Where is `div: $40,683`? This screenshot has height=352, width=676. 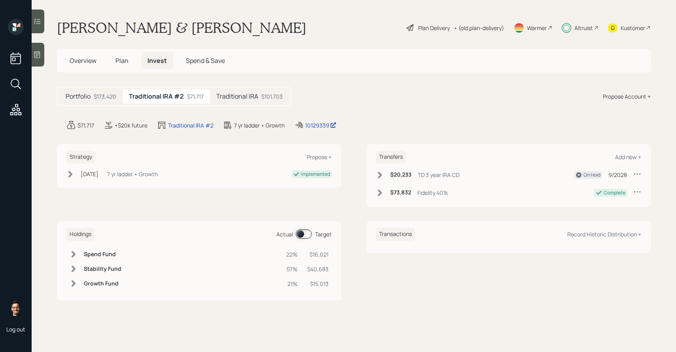
div: $40,683 is located at coordinates (318, 269).